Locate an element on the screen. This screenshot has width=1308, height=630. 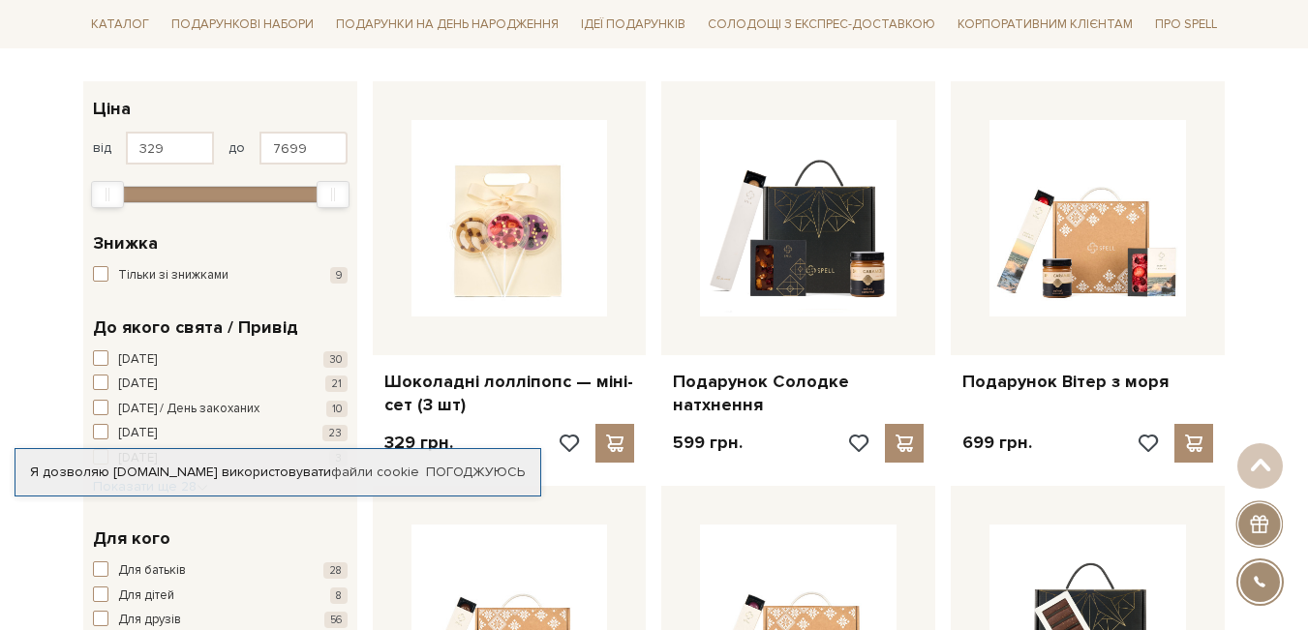
a: Ідеї подарунків is located at coordinates (633, 24).